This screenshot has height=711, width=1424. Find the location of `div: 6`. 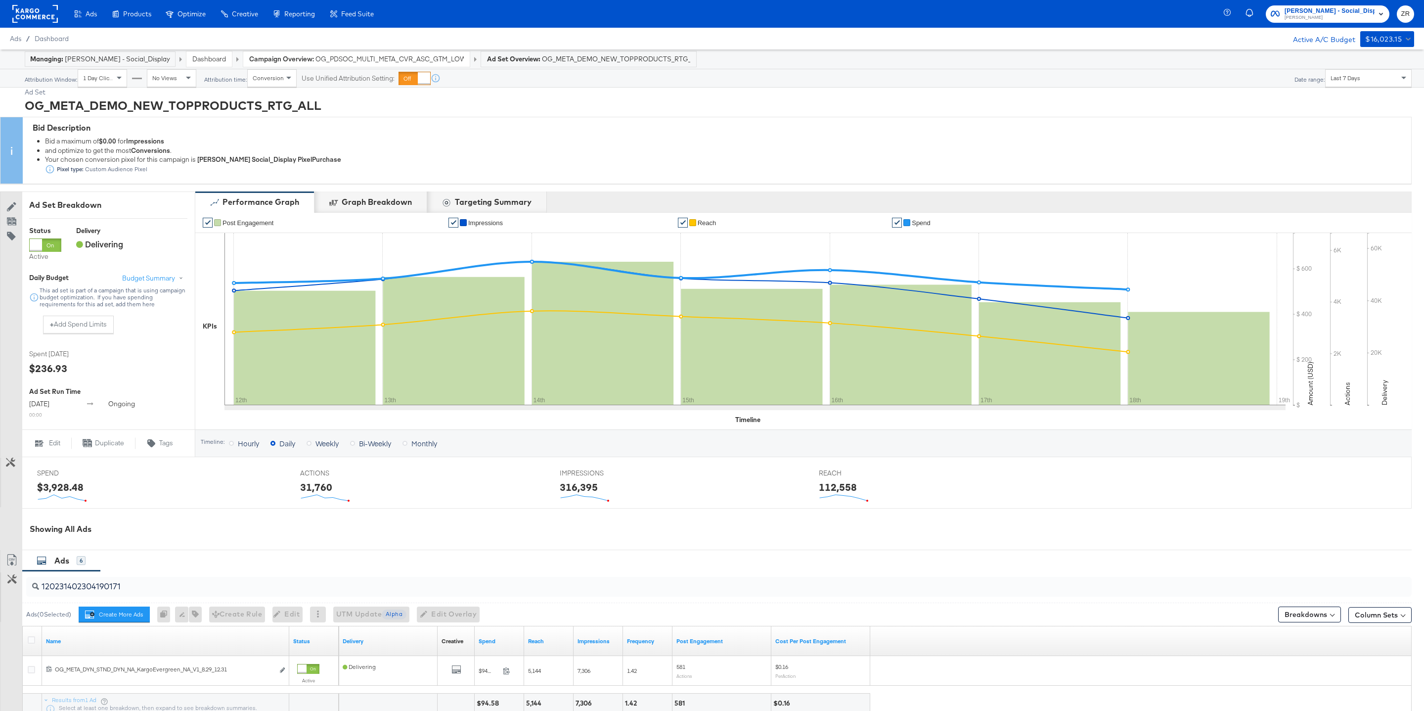

div: 6 is located at coordinates (81, 560).